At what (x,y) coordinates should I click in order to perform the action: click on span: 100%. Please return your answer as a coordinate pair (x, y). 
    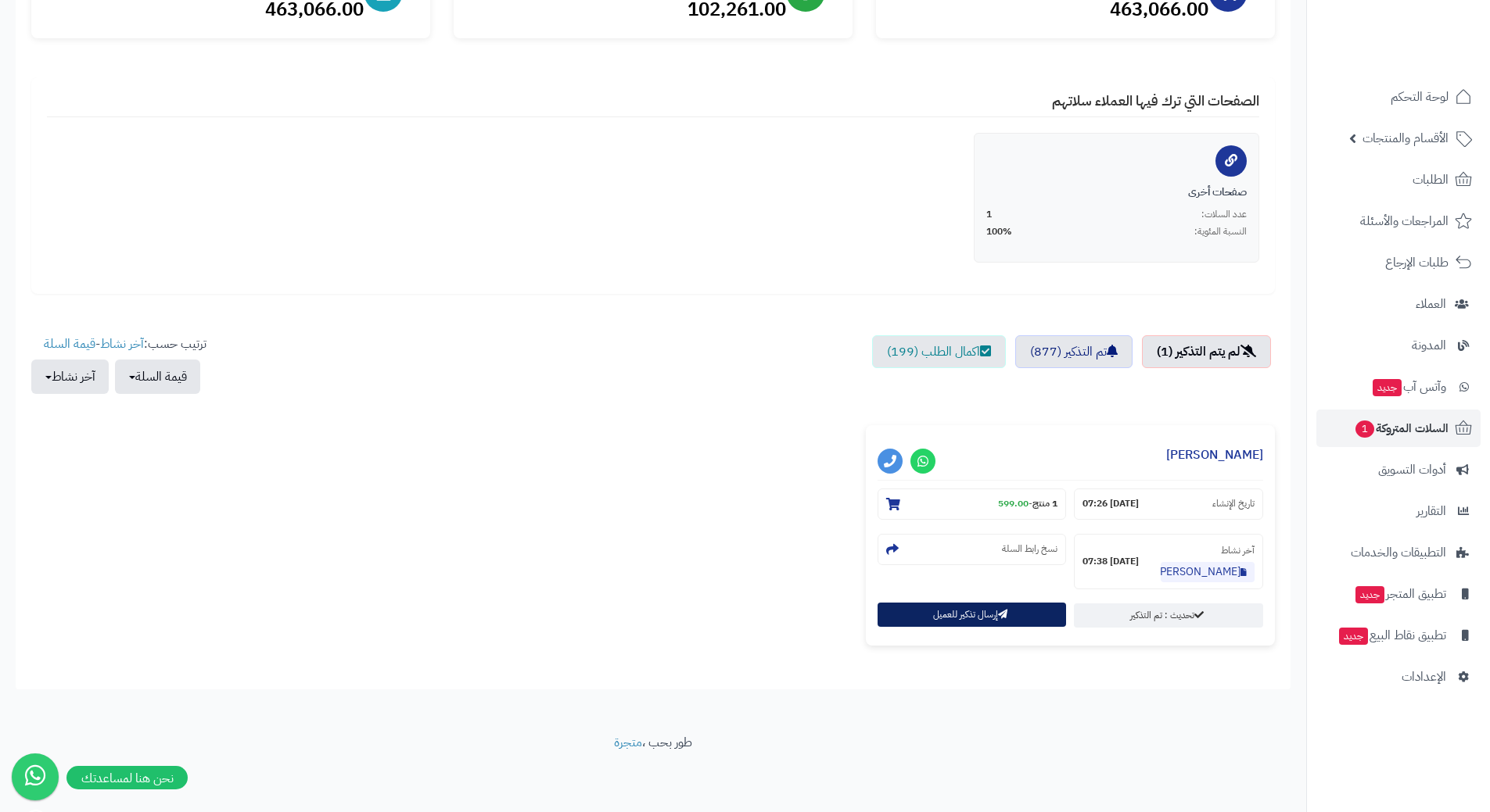
    Looking at the image, I should click on (999, 232).